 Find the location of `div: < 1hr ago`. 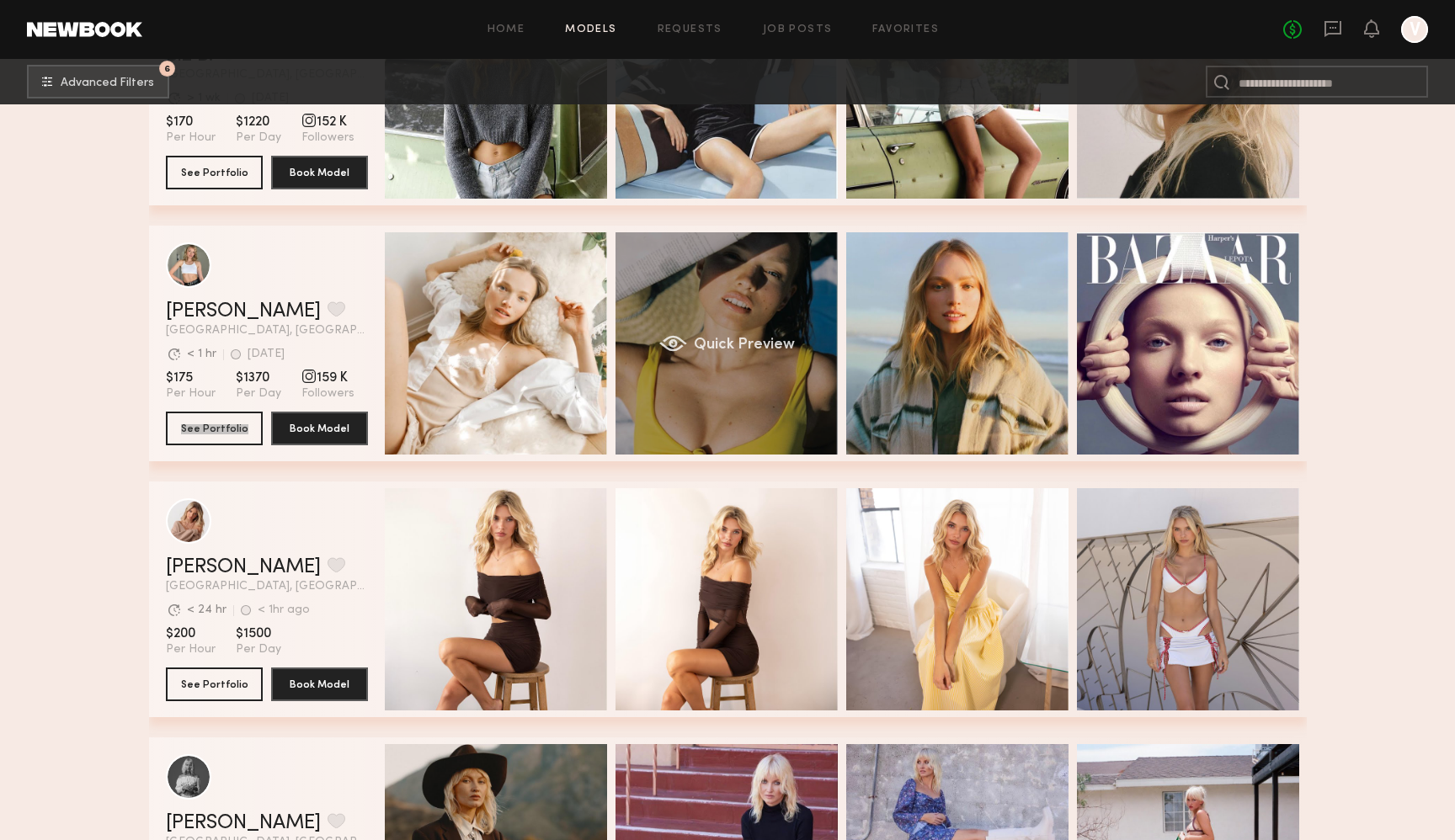

div: < 1hr ago is located at coordinates (284, 610).